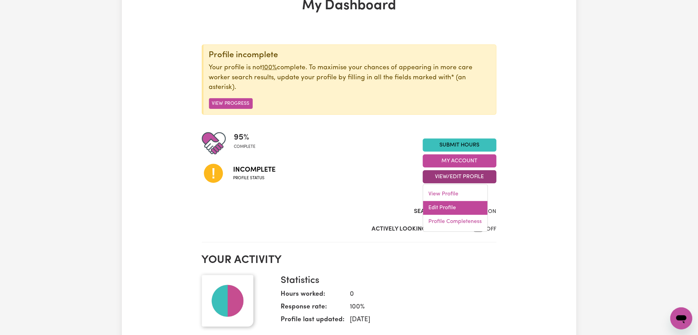 Image resolution: width=698 pixels, height=335 pixels. I want to click on span: ON, so click(493, 211).